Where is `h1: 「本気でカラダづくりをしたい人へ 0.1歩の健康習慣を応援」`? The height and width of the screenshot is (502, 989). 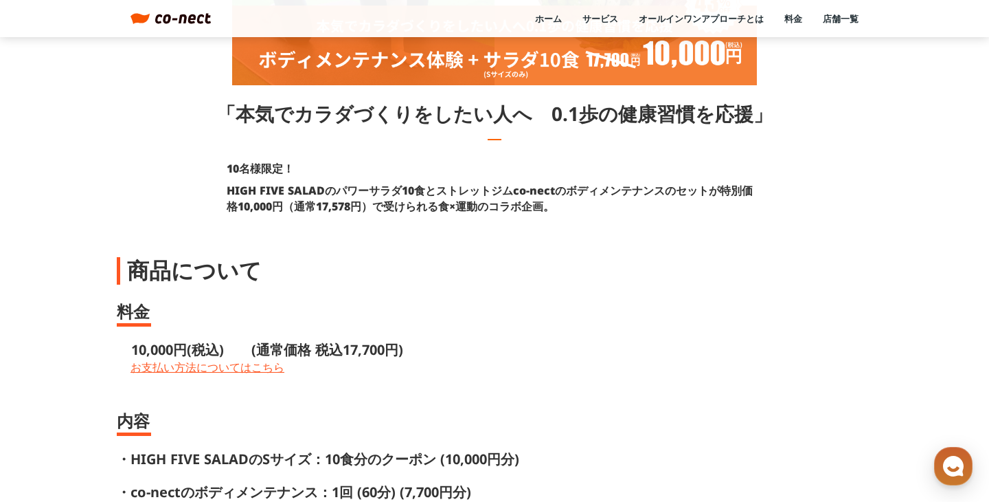 h1: 「本気でカラダづくりをしたい人へ 0.1歩の健康習慣を応援」 is located at coordinates (495, 113).